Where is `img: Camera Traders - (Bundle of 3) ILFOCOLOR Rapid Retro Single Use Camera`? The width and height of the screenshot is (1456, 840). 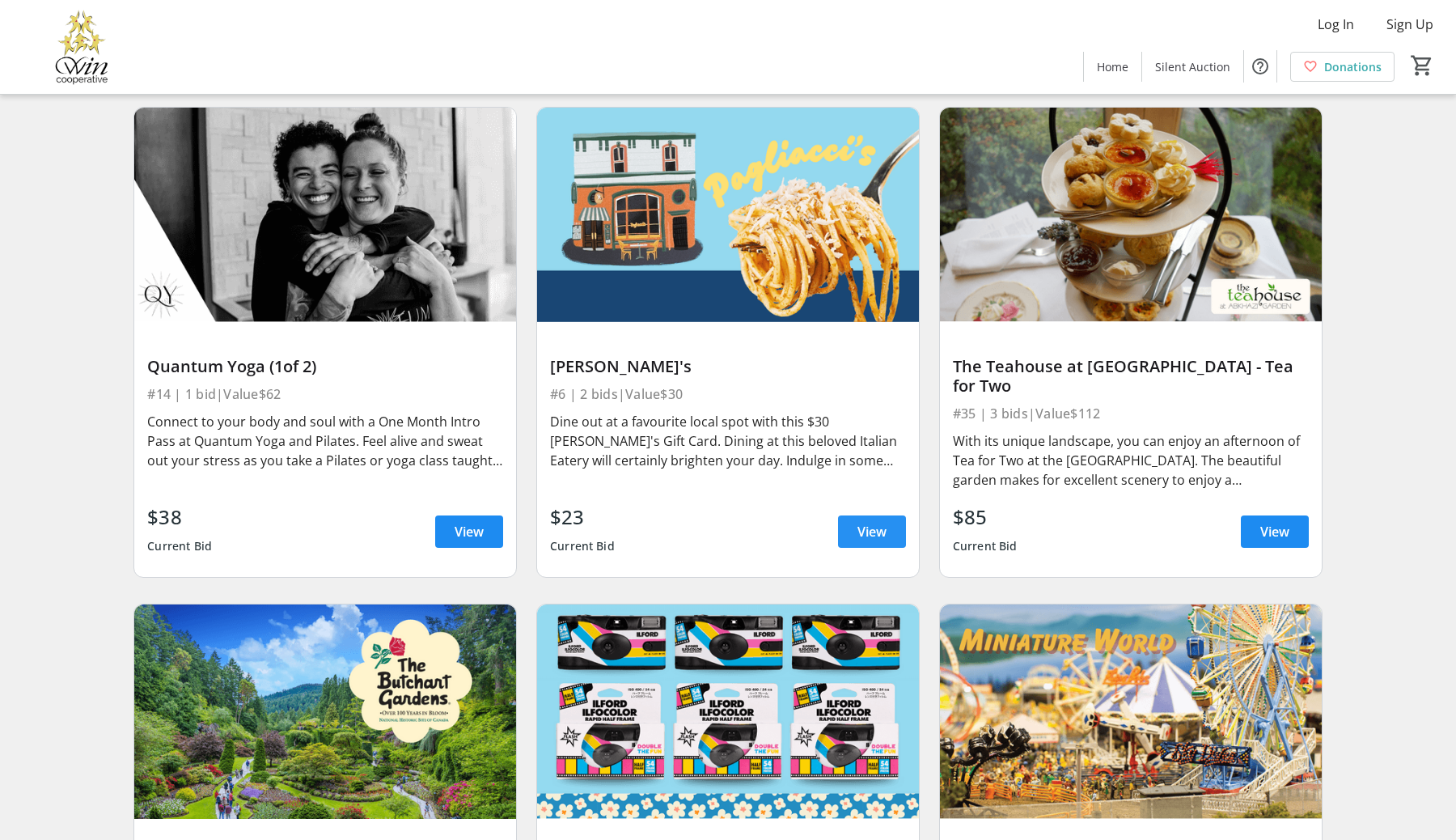
img: Camera Traders - (Bundle of 3) ILFOCOLOR Rapid Retro Single Use Camera is located at coordinates (728, 711).